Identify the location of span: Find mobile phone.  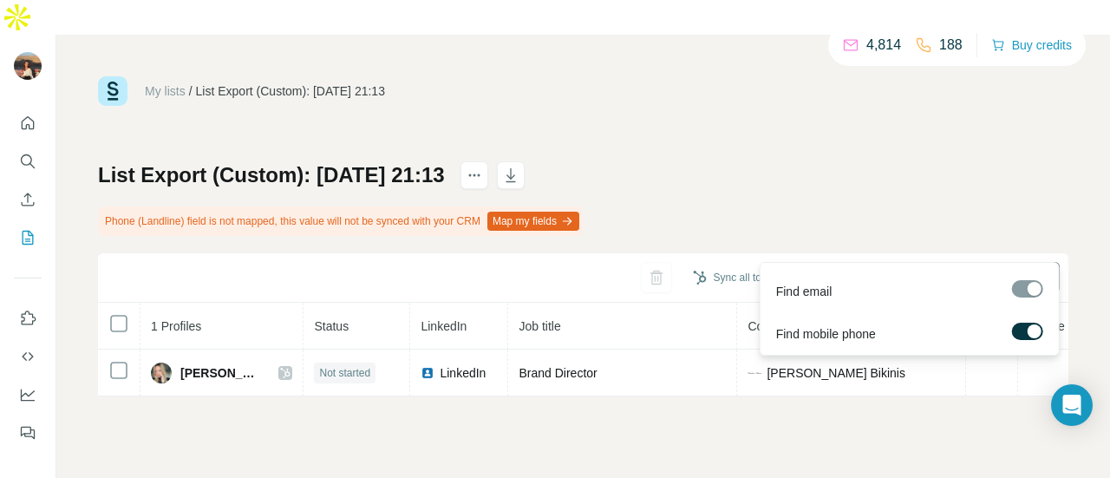
(826, 334).